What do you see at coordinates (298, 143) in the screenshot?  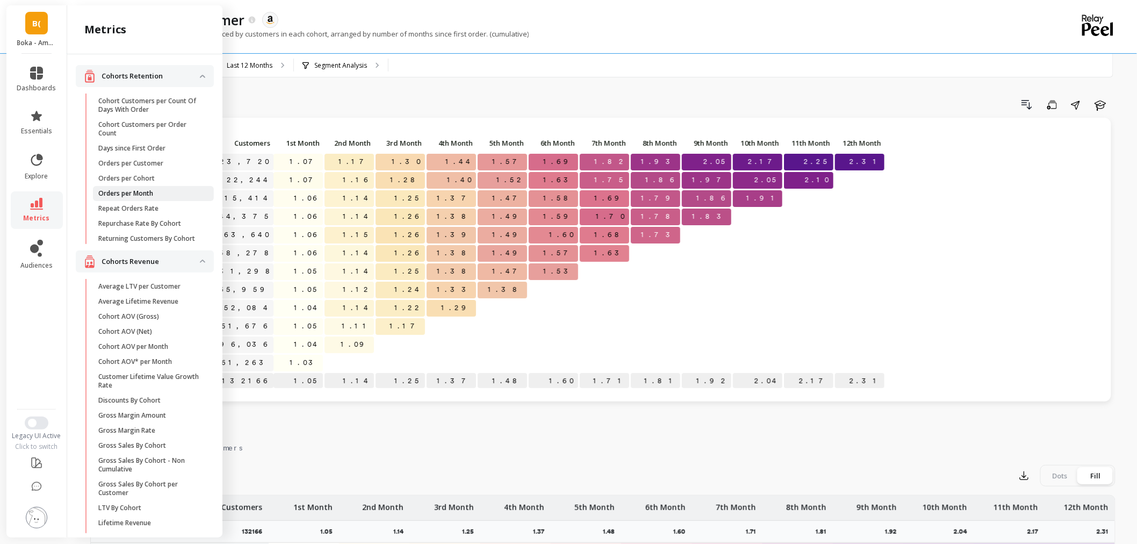 I see `span: 1st Month` at bounding box center [298, 143].